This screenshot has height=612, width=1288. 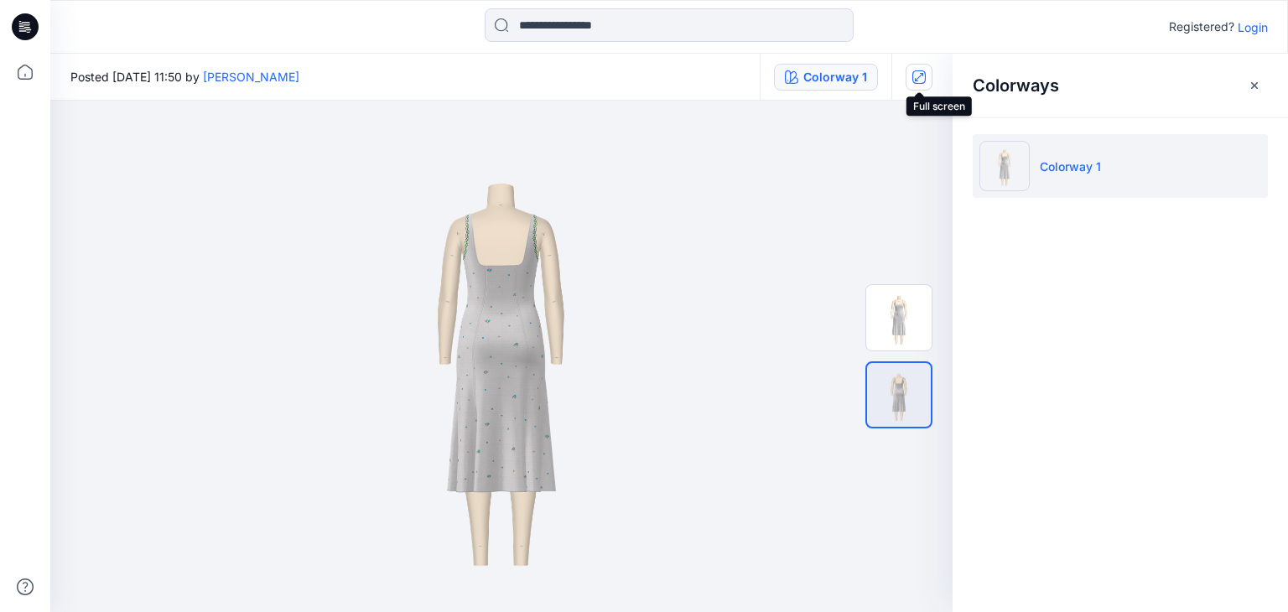 I want to click on img: Colorway 1, so click(x=1005, y=166).